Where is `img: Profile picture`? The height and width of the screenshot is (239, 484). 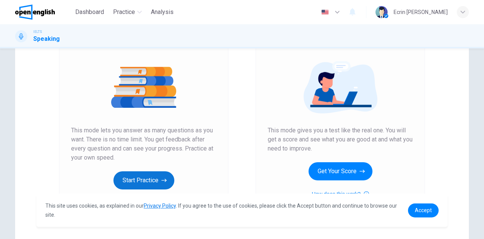
img: Profile picture is located at coordinates (382, 12).